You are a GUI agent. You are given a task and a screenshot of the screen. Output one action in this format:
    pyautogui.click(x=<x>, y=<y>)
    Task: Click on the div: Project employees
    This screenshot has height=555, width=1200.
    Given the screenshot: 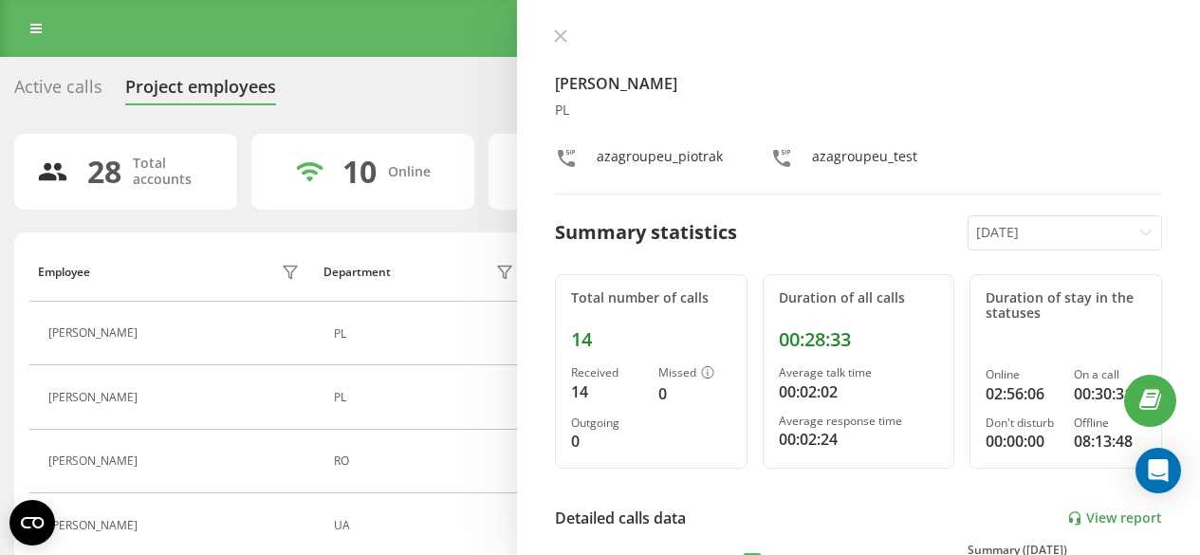 What is the action you would take?
    pyautogui.click(x=200, y=91)
    